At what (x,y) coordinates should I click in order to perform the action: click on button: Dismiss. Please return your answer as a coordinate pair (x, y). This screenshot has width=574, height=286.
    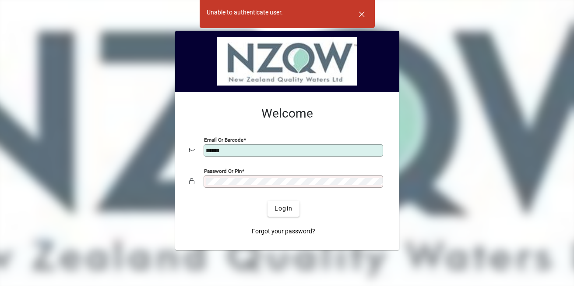
    Looking at the image, I should click on (362, 14).